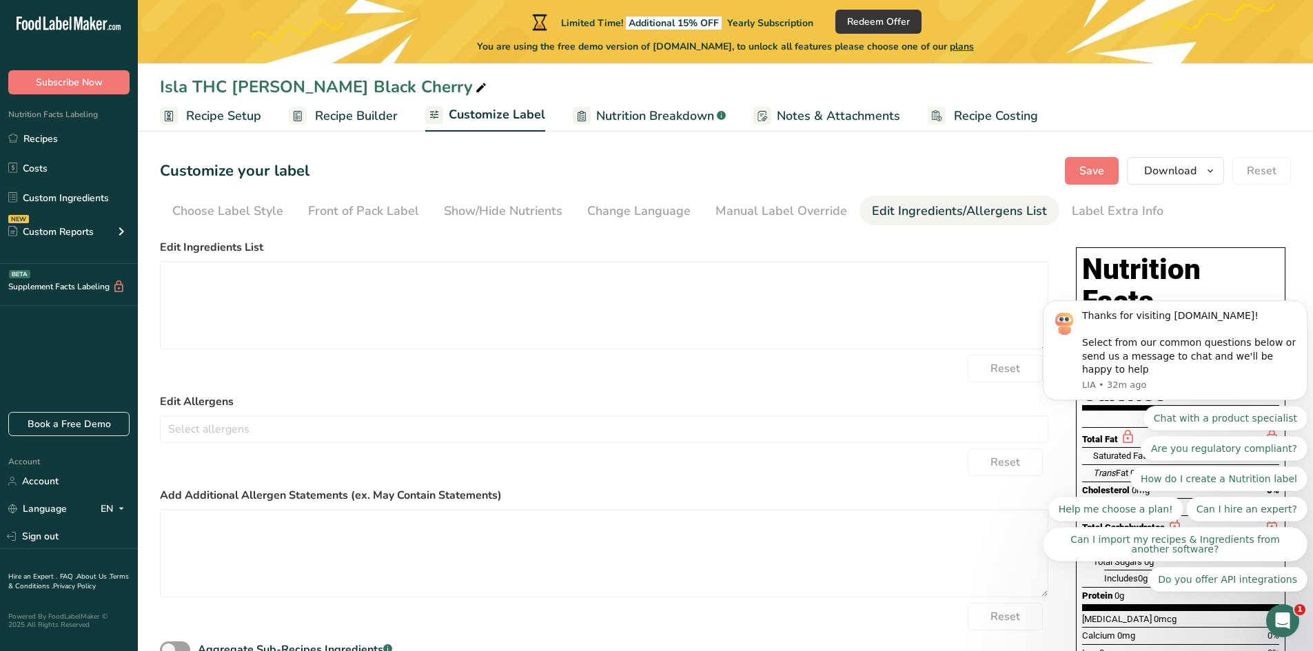  I want to click on span: Recipe Costing, so click(996, 116).